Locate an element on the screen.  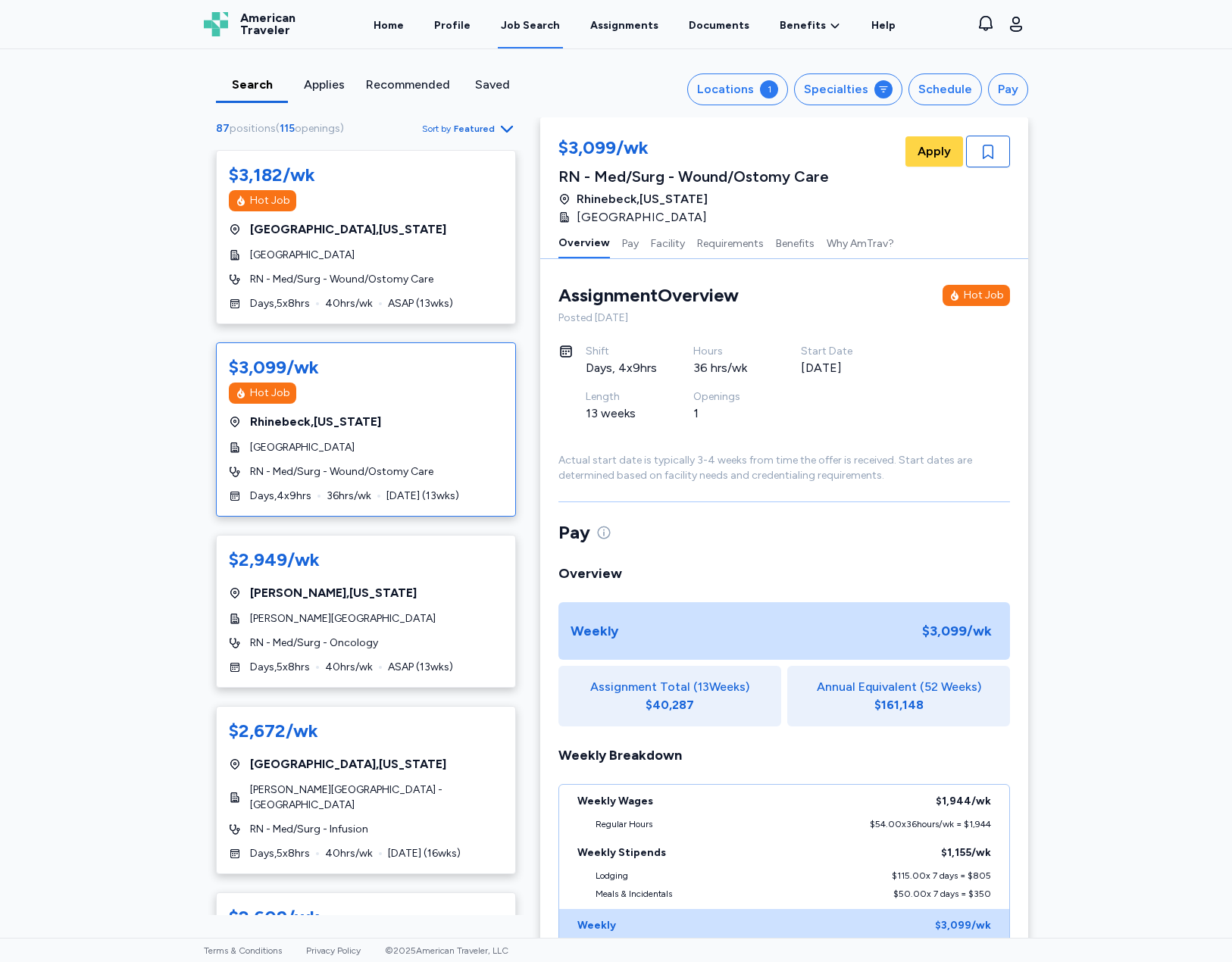
span: Assignment Total is located at coordinates (640, 687).